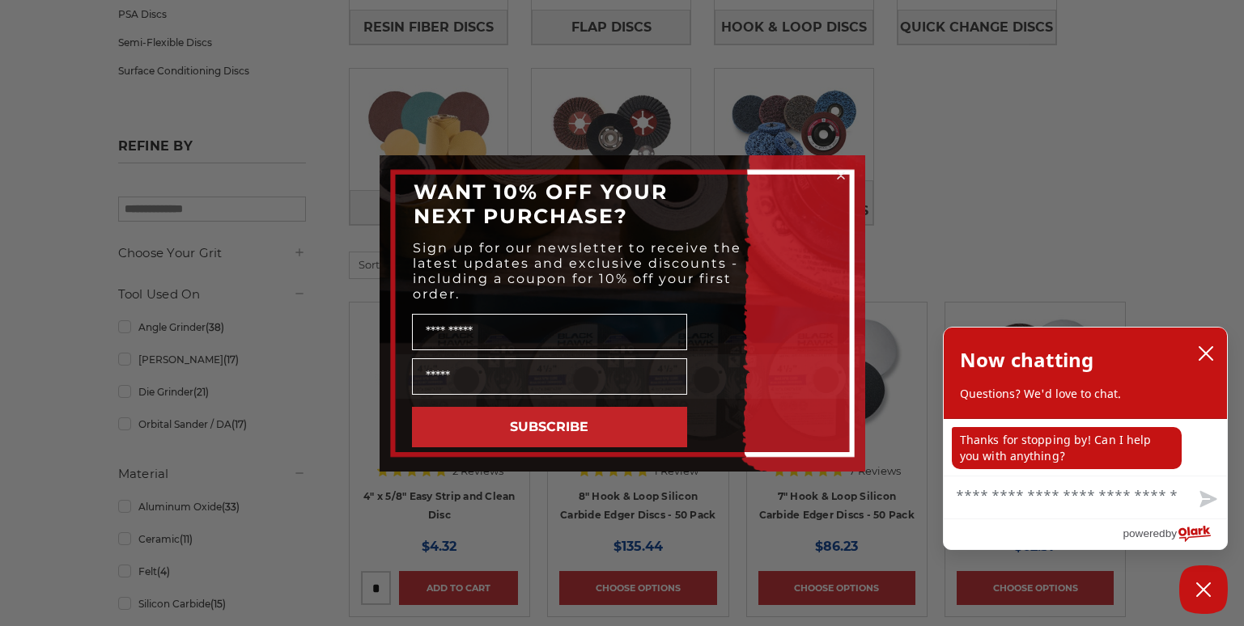 This screenshot has height=626, width=1244. What do you see at coordinates (841, 176) in the screenshot?
I see `button: Close dialog` at bounding box center [841, 176].